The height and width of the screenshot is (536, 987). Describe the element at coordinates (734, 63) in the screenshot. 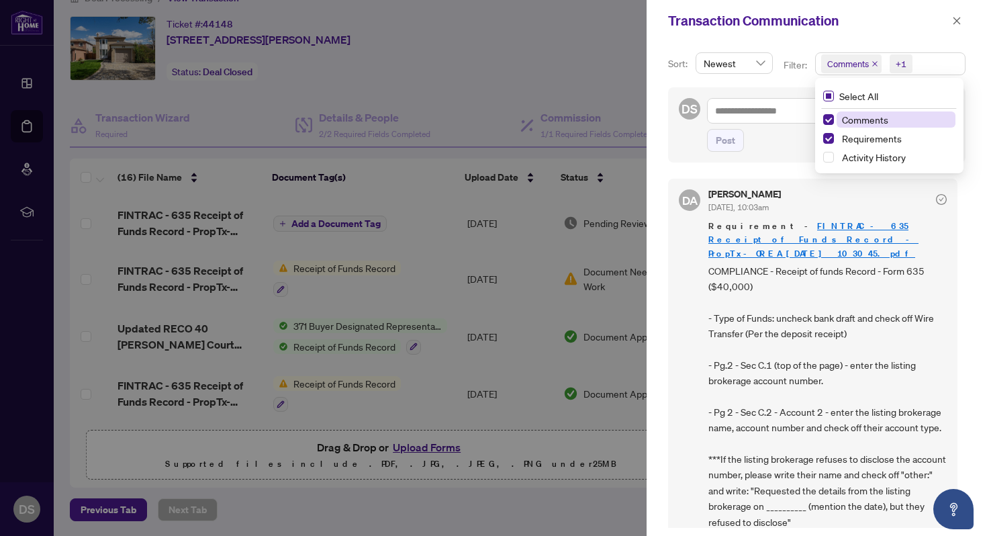

I see `span: Newest` at that location.